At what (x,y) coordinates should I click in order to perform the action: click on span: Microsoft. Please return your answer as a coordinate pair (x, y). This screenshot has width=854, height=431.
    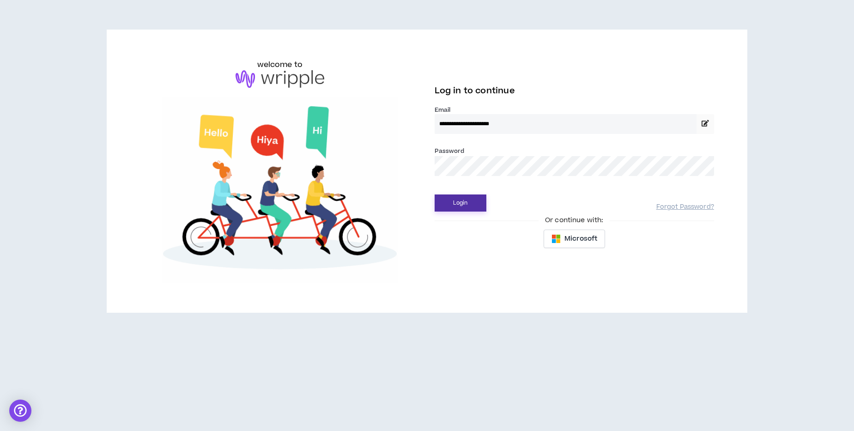
    Looking at the image, I should click on (580, 239).